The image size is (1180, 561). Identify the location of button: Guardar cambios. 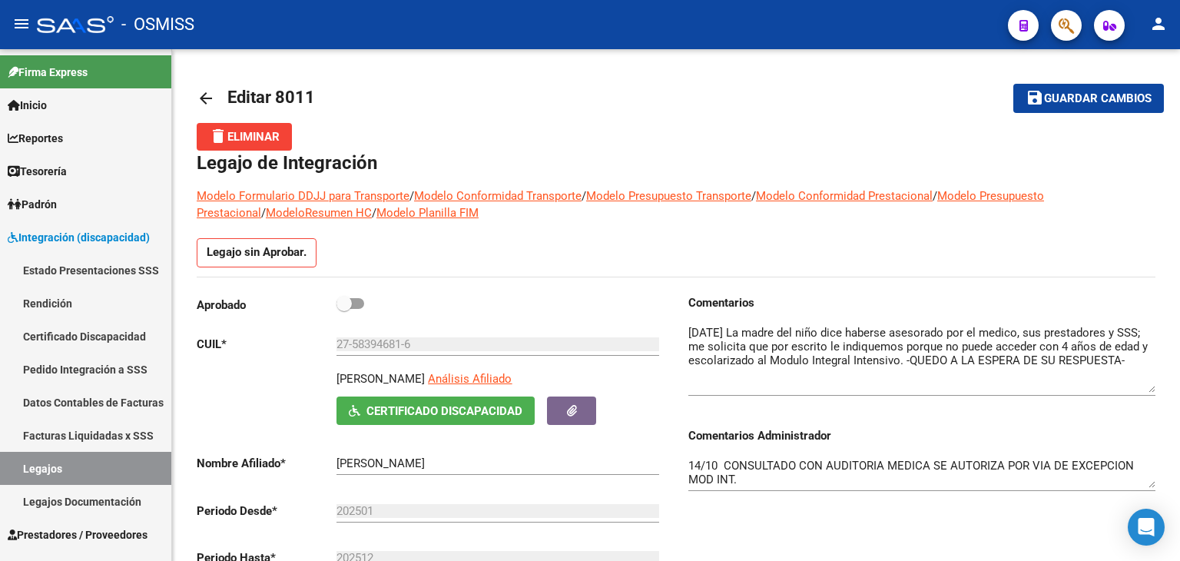
(1089, 98).